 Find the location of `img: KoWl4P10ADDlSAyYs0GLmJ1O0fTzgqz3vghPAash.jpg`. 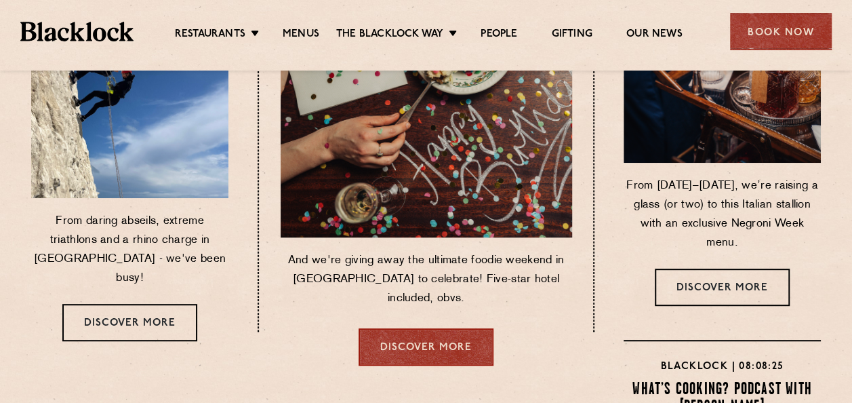

img: KoWl4P10ADDlSAyYs0GLmJ1O0fTzgqz3vghPAash.jpg is located at coordinates (130, 110).